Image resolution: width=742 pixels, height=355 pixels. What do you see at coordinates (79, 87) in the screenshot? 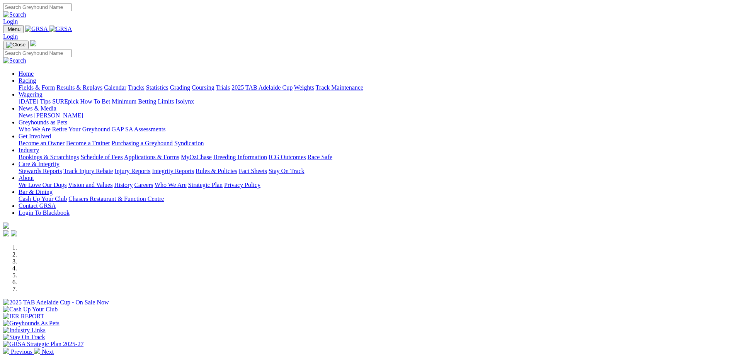
I see `a: Results & Replays` at bounding box center [79, 87].